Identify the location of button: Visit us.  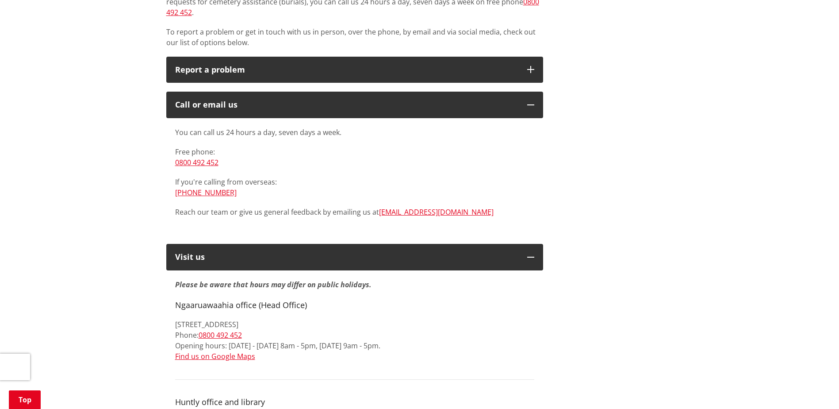
(355, 257).